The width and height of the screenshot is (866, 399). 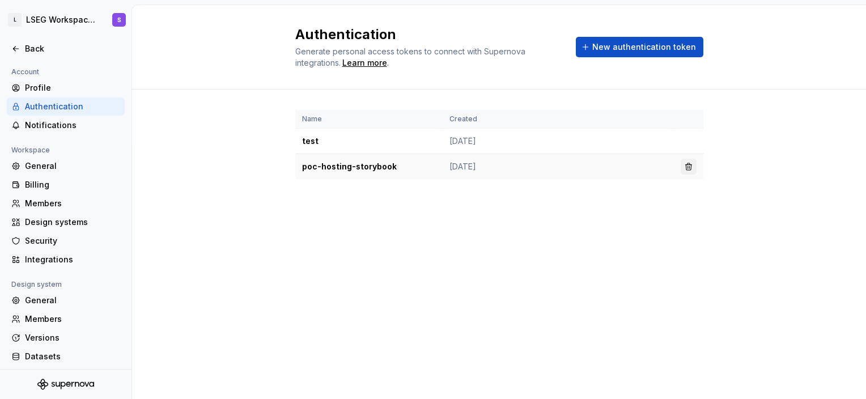 I want to click on div: Integrations, so click(x=73, y=260).